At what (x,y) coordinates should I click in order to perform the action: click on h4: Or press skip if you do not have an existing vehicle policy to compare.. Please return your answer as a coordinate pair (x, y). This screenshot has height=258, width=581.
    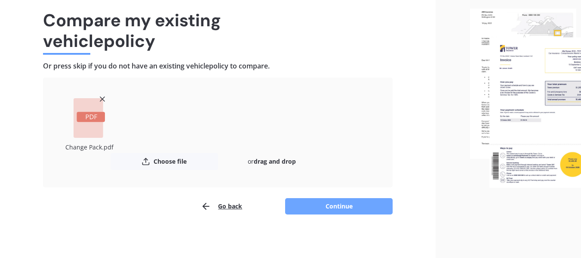
    Looking at the image, I should click on (218, 66).